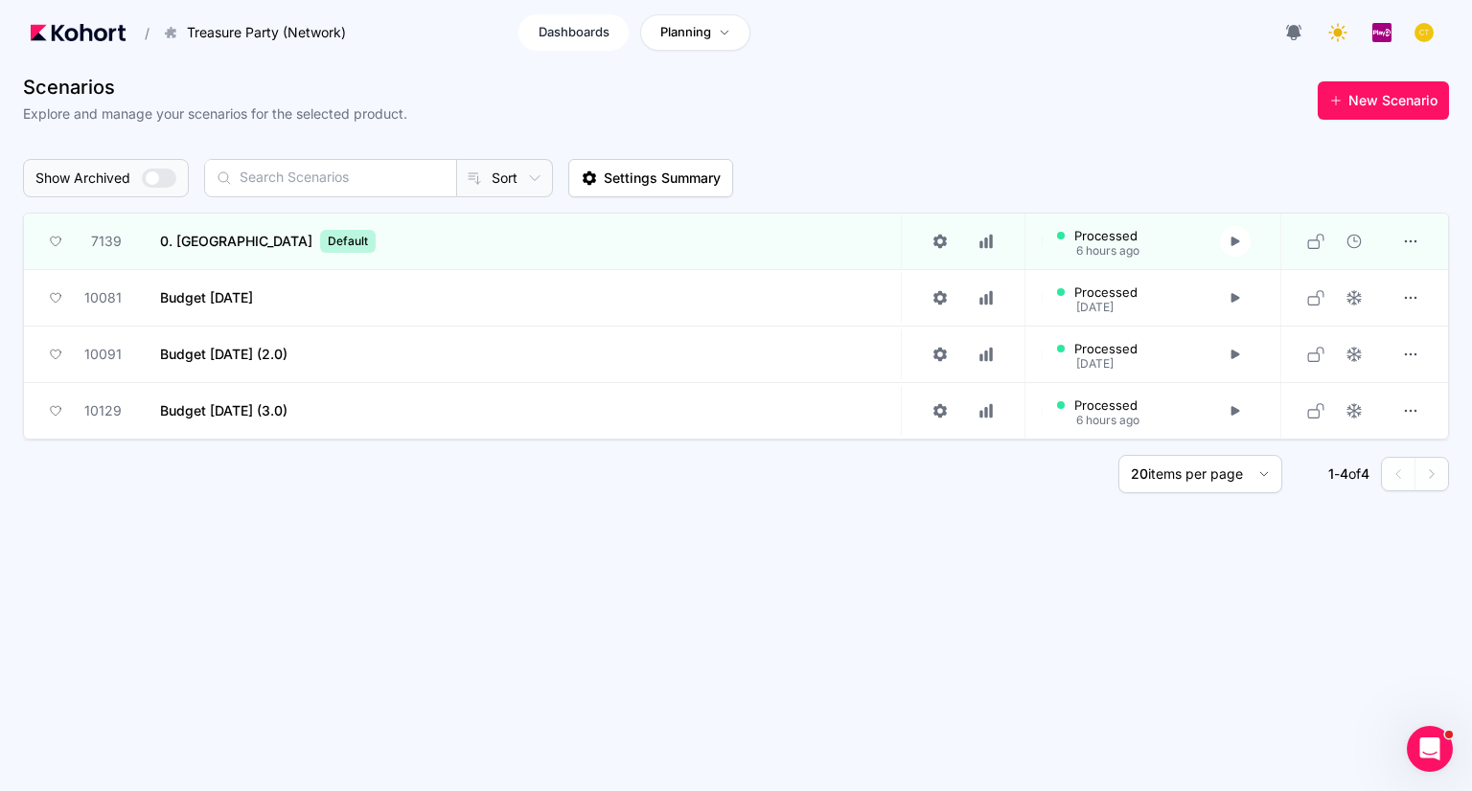  What do you see at coordinates (1383, 101) in the screenshot?
I see `button: New Scenario` at bounding box center [1383, 101].